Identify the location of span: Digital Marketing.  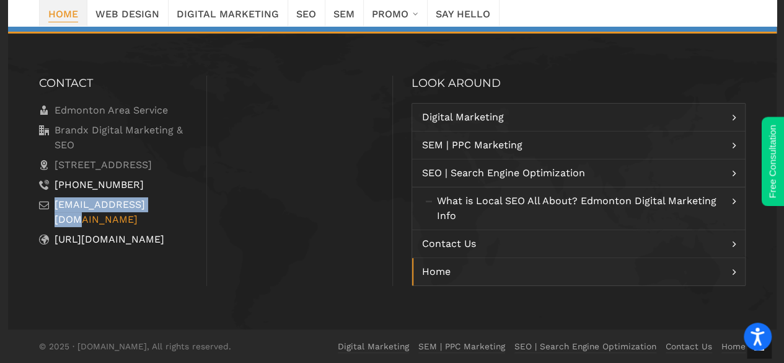
(227, 13).